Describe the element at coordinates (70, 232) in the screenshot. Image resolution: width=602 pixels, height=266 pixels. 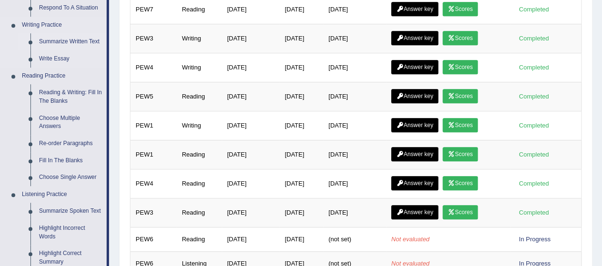
I see `a: Highlight Incorrect Words` at that location.